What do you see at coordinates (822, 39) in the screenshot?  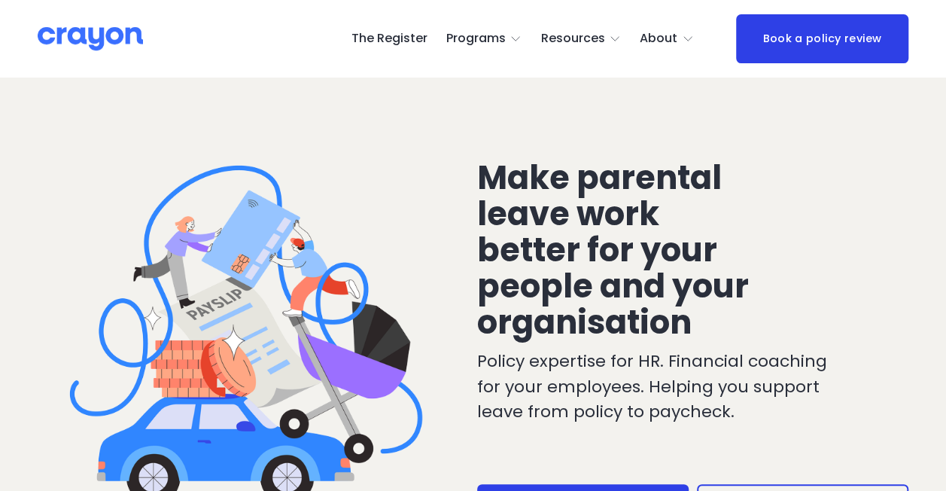 I see `a: Book a policy review` at bounding box center [822, 39].